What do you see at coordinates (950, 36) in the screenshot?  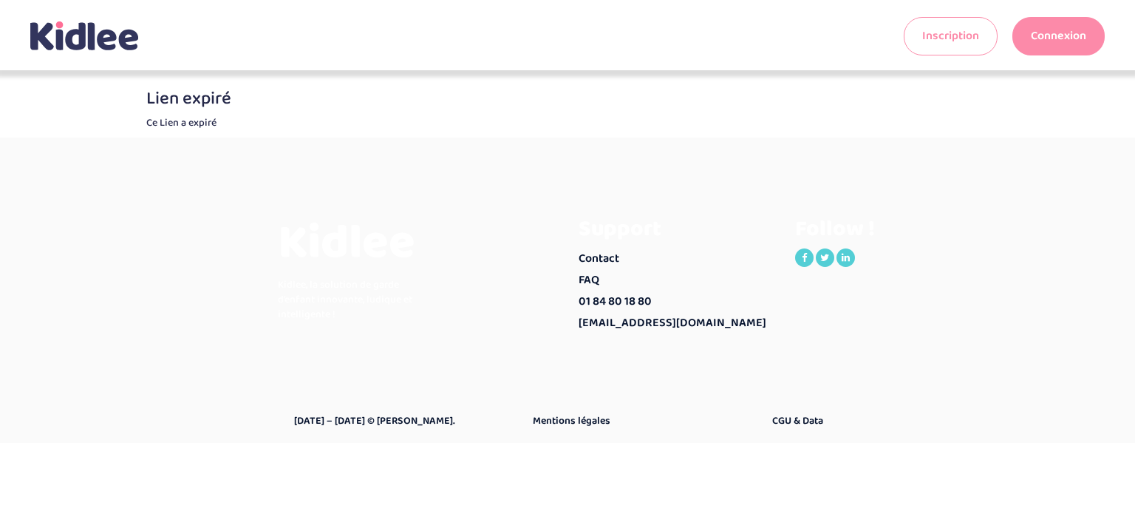 I see `a: Inscription` at bounding box center [950, 36].